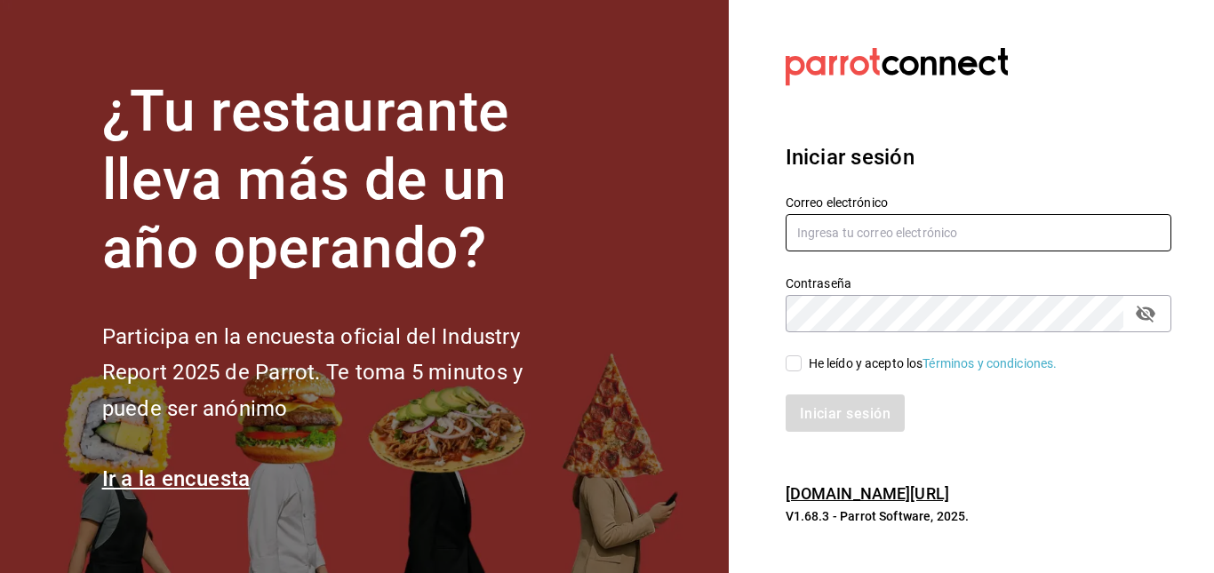 The image size is (1214, 573). What do you see at coordinates (979, 233) in the screenshot?
I see `input: Ingresa tu correo electrónico` at bounding box center [979, 233].